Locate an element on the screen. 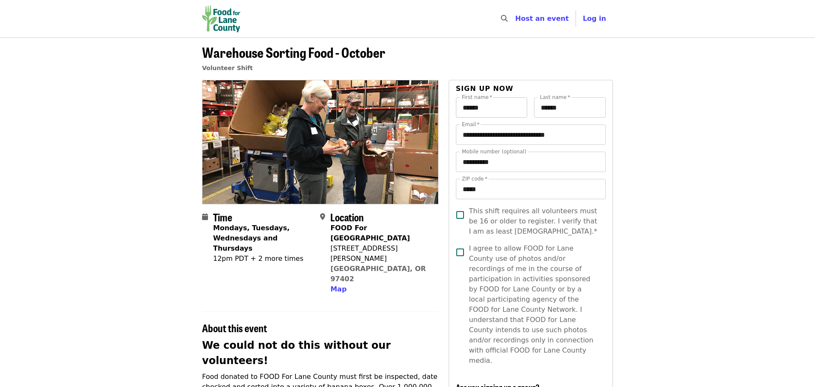  span: This shift requires all volunteers must be 16 or older to register. I verify that I am as least [... is located at coordinates (534, 221).